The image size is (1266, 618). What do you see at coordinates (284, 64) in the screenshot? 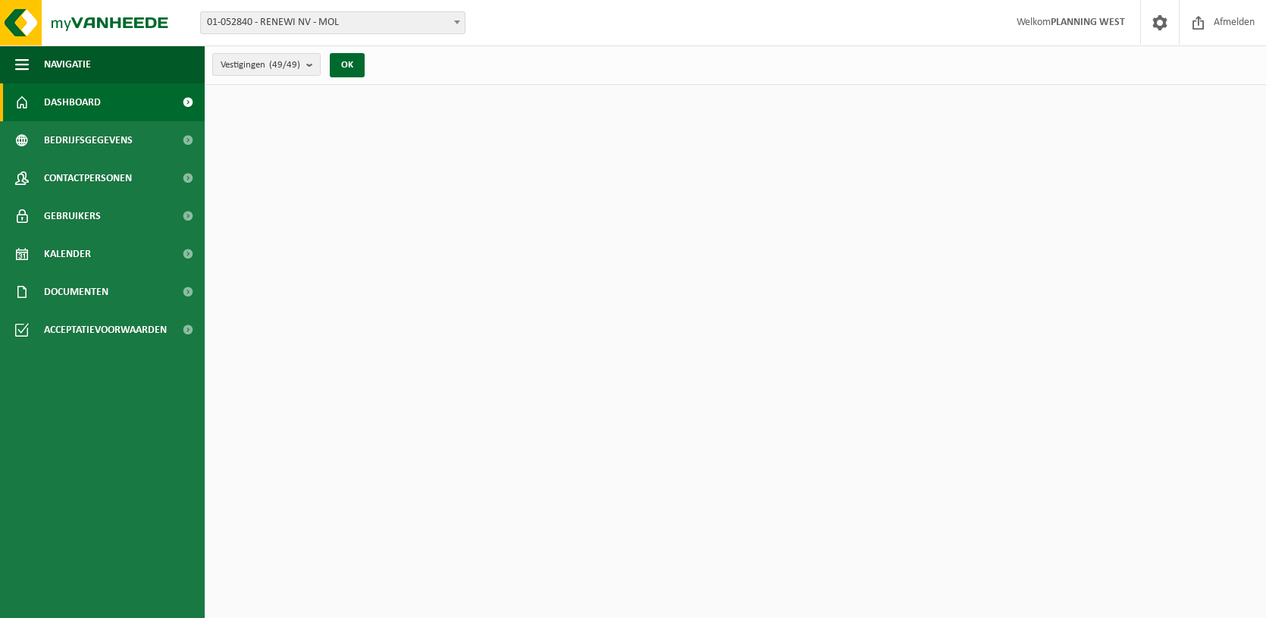
I see `count: (49/49)` at bounding box center [284, 64].